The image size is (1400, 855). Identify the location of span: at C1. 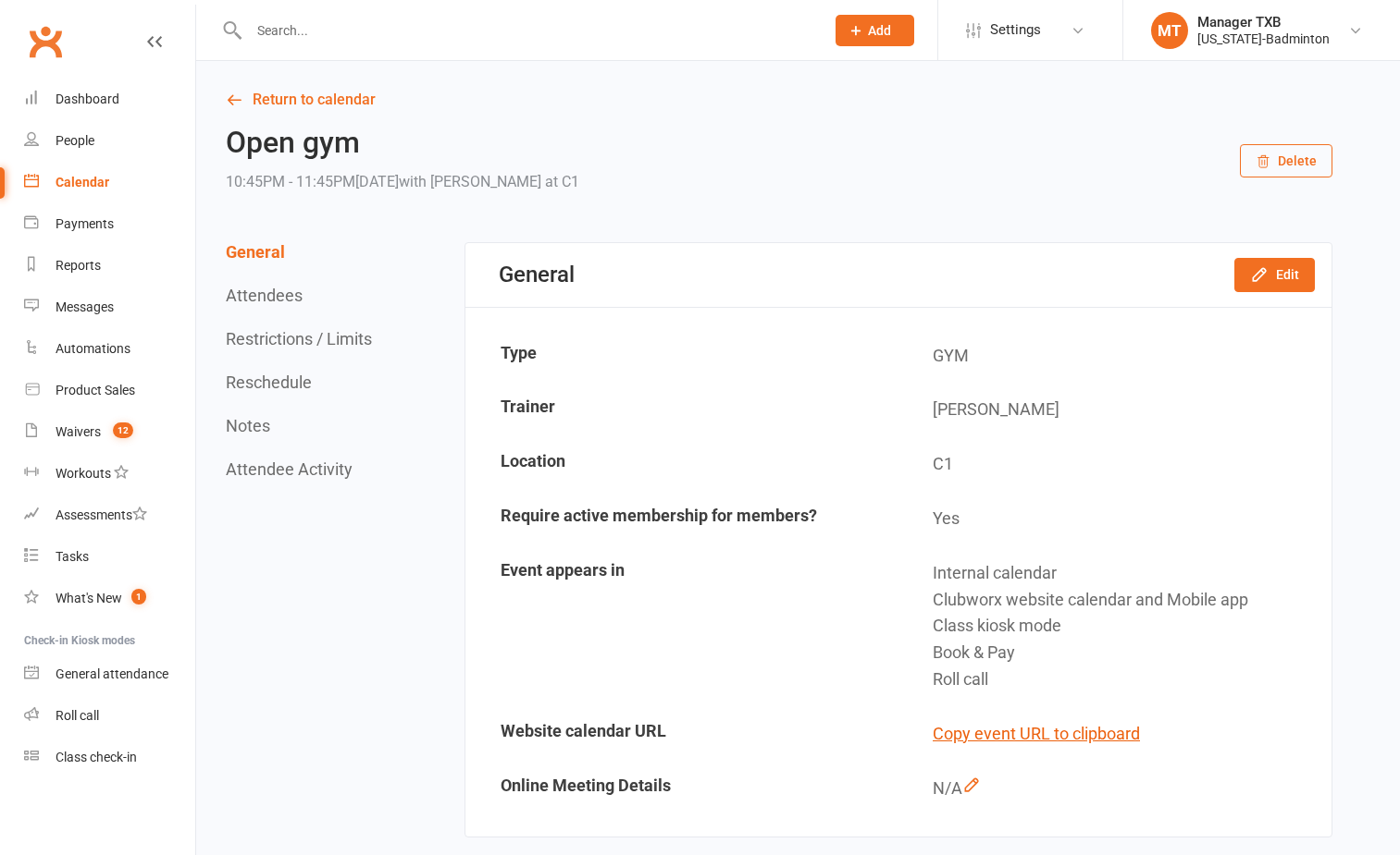
(561, 181).